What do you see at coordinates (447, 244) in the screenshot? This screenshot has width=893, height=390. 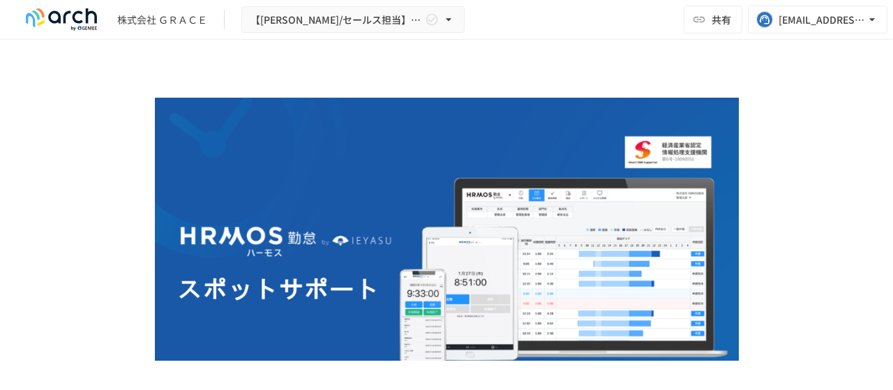 I see `img: 7LfzSc6NhkdpYdJZkgpNwBZHKhCc8yOHzh0oRZrtOpq` at bounding box center [447, 244].